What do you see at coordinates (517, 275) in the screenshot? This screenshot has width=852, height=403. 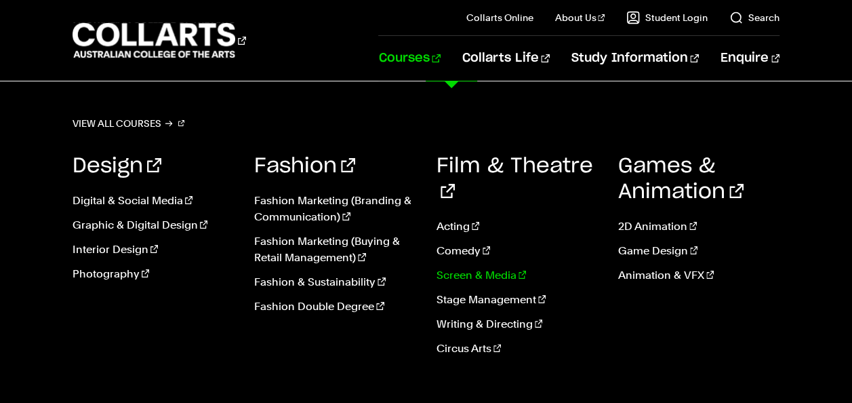 I see `a: Screen & Media` at bounding box center [517, 275].